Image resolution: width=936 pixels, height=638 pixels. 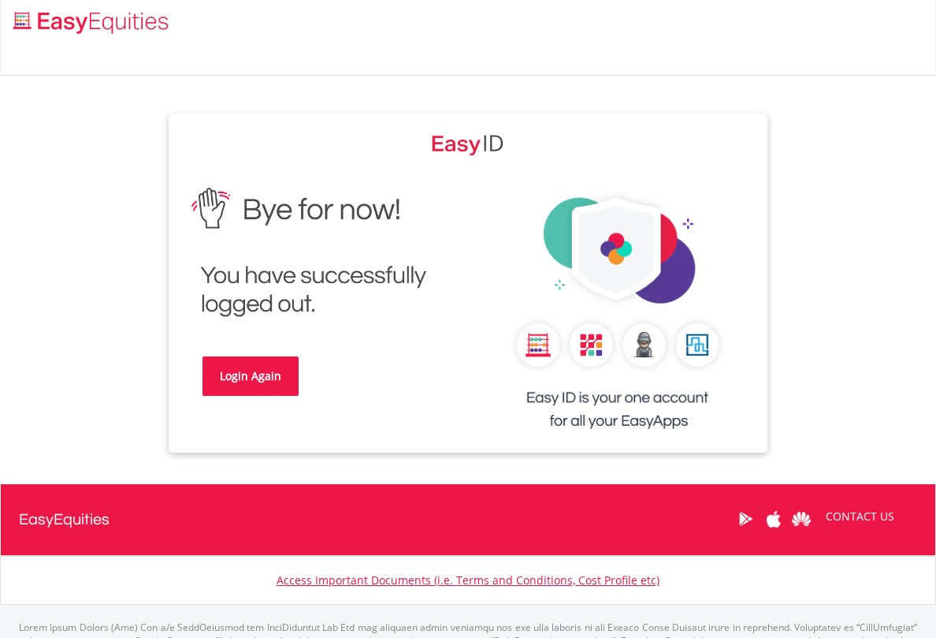 What do you see at coordinates (92, 22) in the screenshot?
I see `img: EasyEquities_Logo.png` at bounding box center [92, 22].